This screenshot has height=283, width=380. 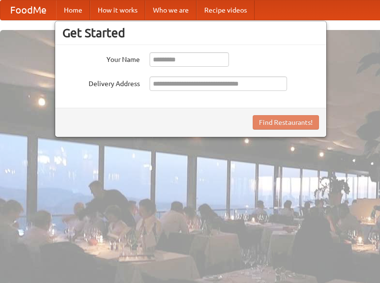 I want to click on a: FoodMe, so click(x=28, y=10).